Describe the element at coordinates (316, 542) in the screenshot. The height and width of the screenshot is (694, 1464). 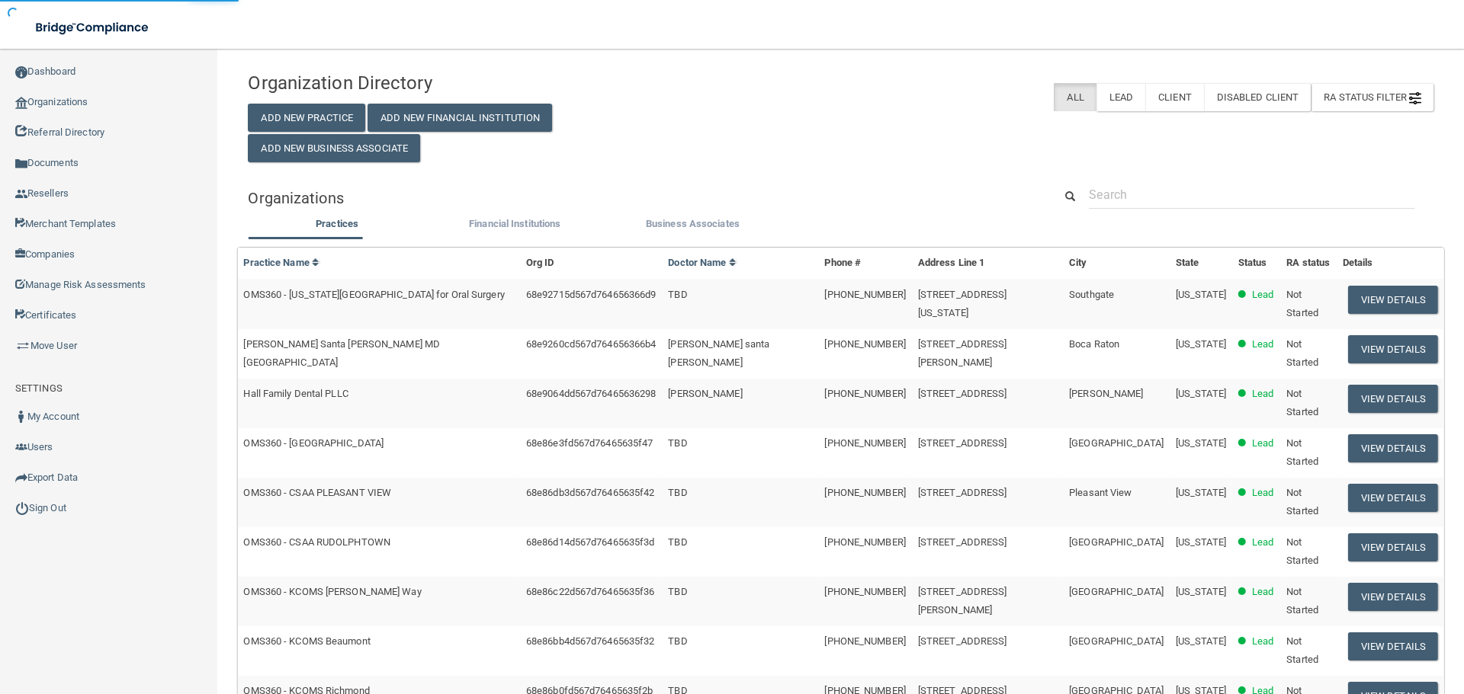
I see `span: OMS360 - CSAA RUDOLPHTOWN` at that location.